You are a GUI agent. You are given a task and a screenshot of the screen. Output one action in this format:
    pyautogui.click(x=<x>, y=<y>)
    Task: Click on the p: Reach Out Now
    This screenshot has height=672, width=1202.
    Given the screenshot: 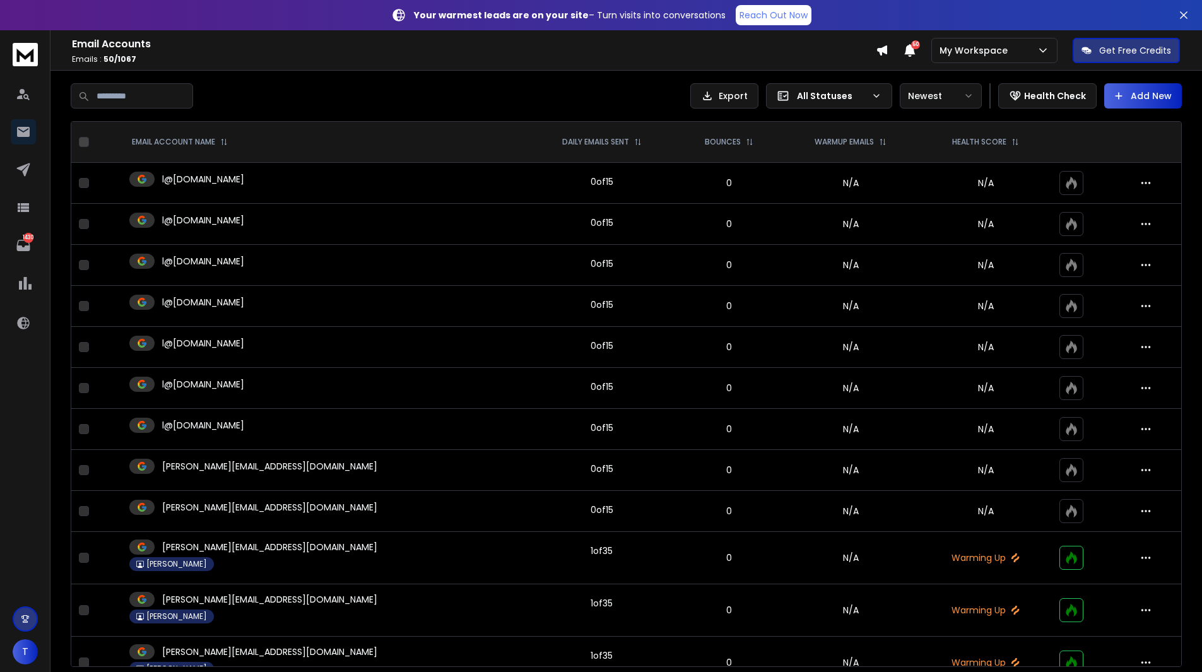 What is the action you would take?
    pyautogui.click(x=774, y=15)
    